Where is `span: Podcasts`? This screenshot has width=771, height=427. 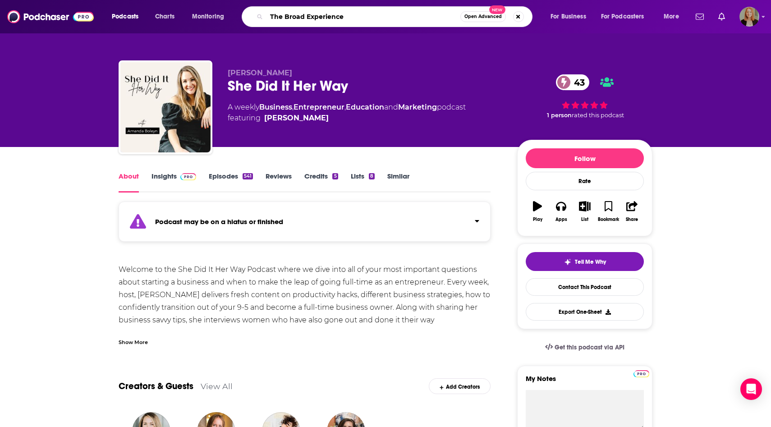 span: Podcasts is located at coordinates (125, 17).